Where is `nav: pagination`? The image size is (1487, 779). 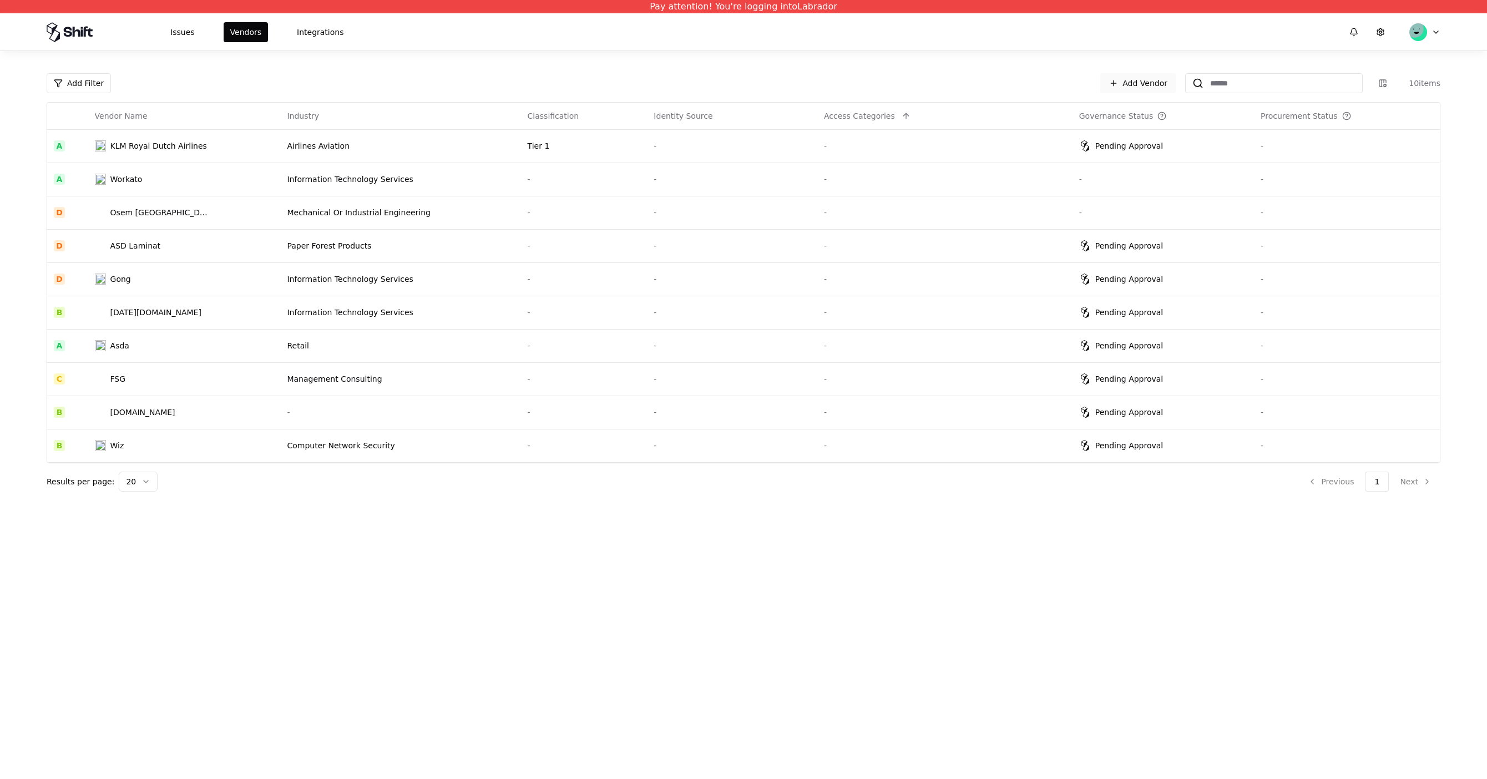
nav: pagination is located at coordinates (1369, 481).